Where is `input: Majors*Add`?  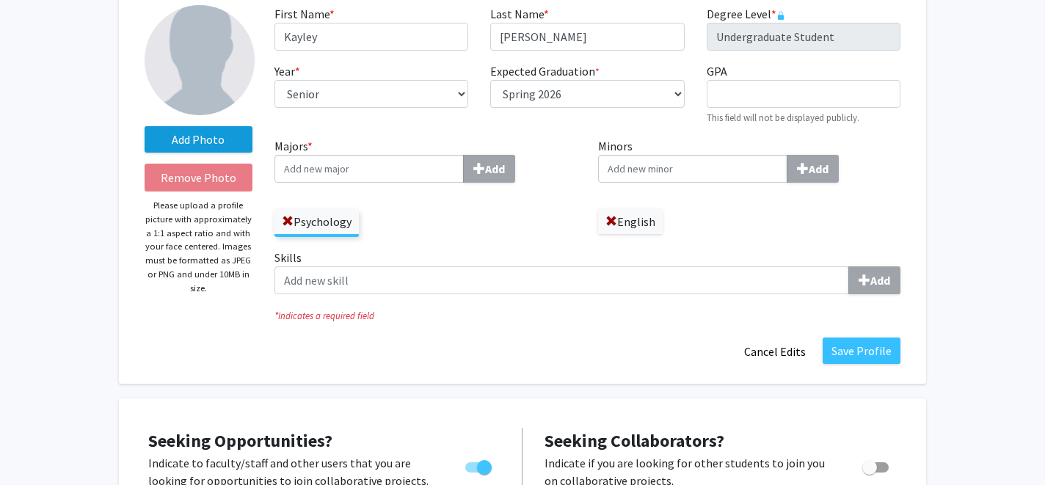 input: Majors*Add is located at coordinates (369, 169).